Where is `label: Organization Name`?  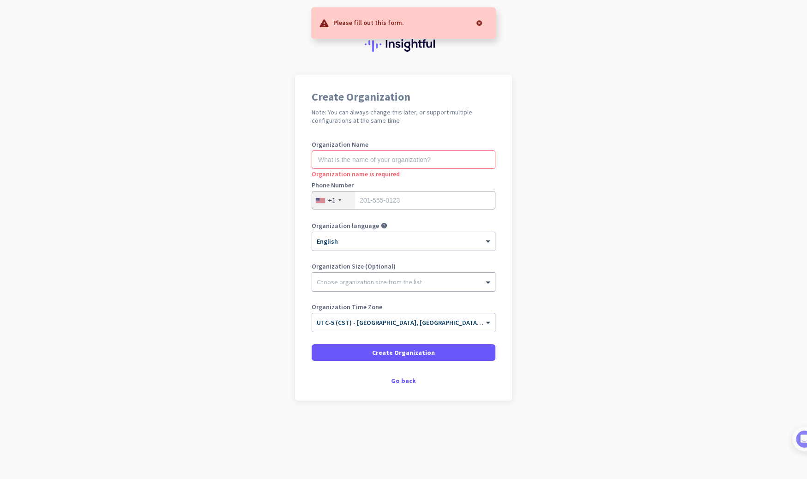 label: Organization Name is located at coordinates (404, 145).